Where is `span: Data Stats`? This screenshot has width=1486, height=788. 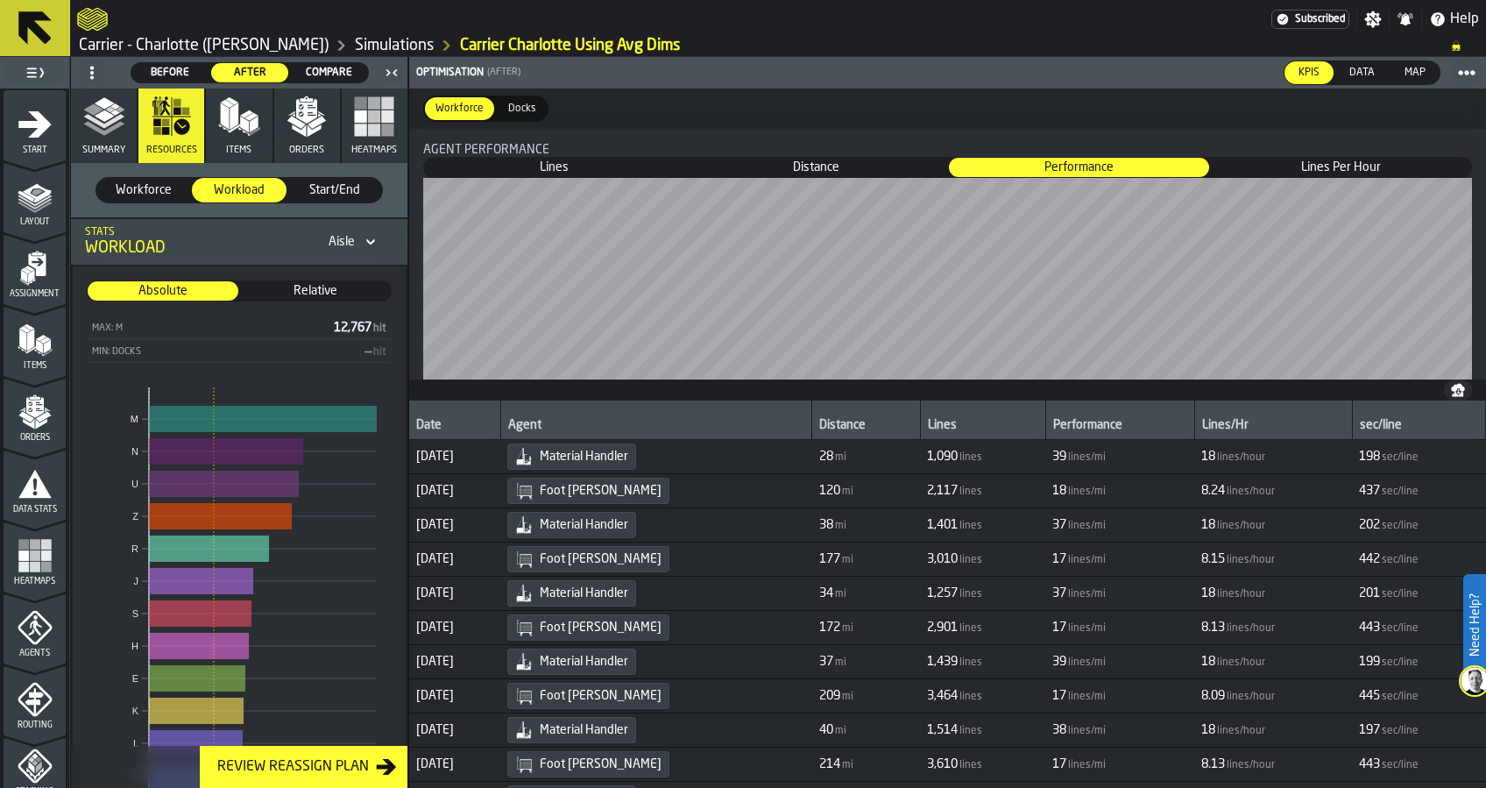
span: Data Stats is located at coordinates (34, 509).